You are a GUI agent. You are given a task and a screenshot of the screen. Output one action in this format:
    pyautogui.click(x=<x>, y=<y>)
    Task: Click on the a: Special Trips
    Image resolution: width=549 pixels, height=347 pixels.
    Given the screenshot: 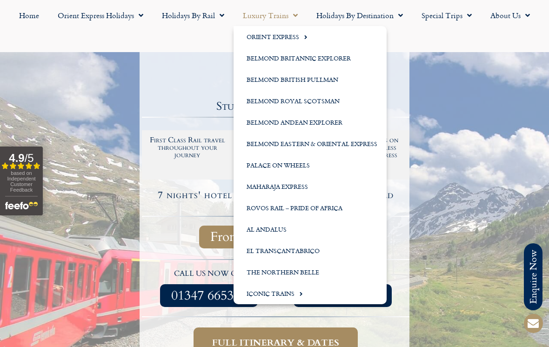 What is the action you would take?
    pyautogui.click(x=447, y=15)
    